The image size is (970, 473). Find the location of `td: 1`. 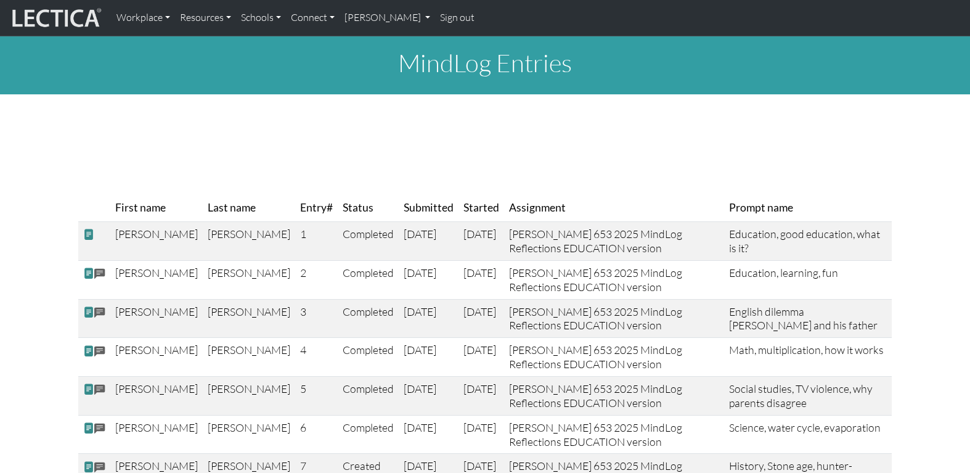

td: 1 is located at coordinates (316, 241).